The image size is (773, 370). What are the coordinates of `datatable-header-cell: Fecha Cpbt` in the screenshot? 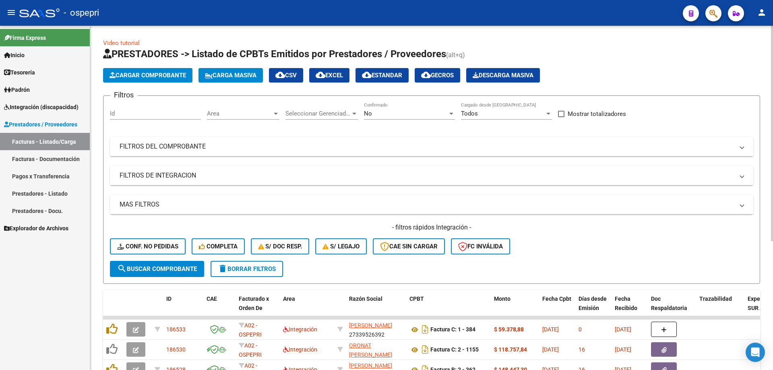 It's located at (557, 308).